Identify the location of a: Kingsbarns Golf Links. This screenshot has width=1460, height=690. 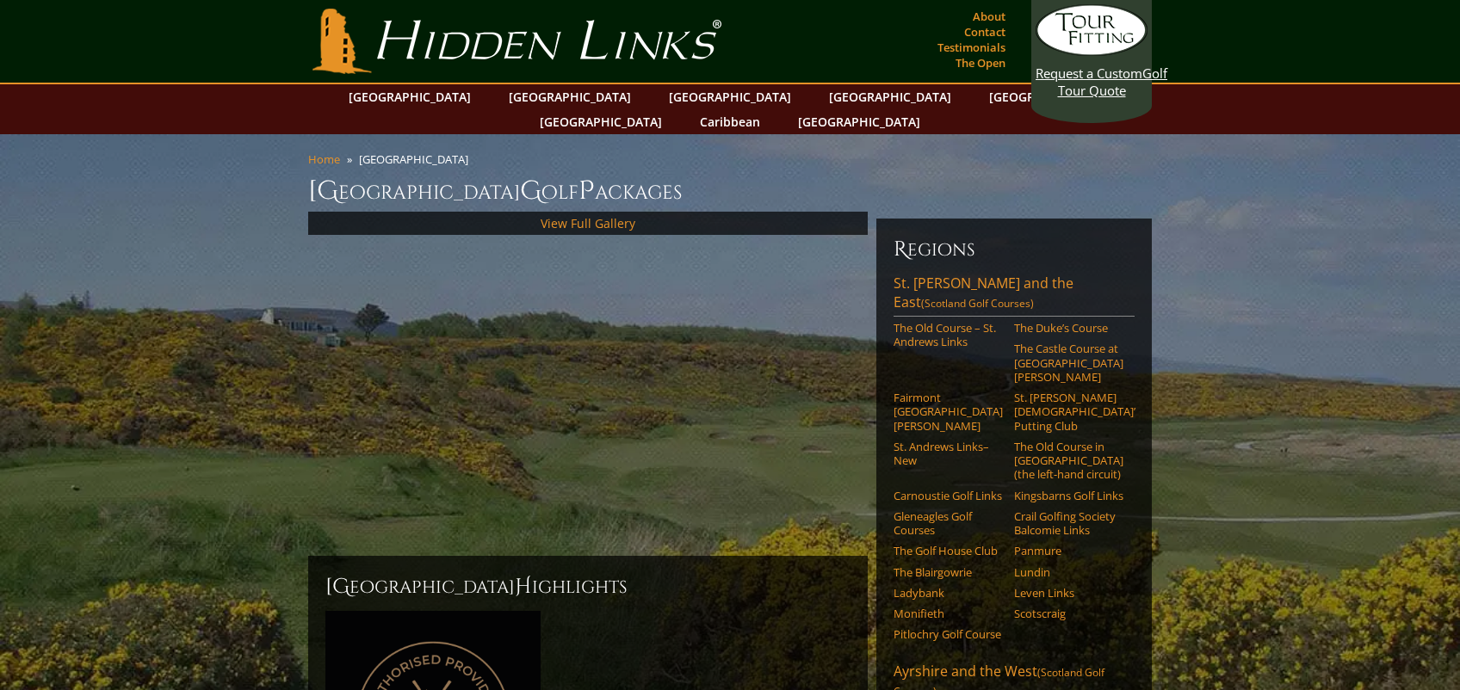
(1068, 496).